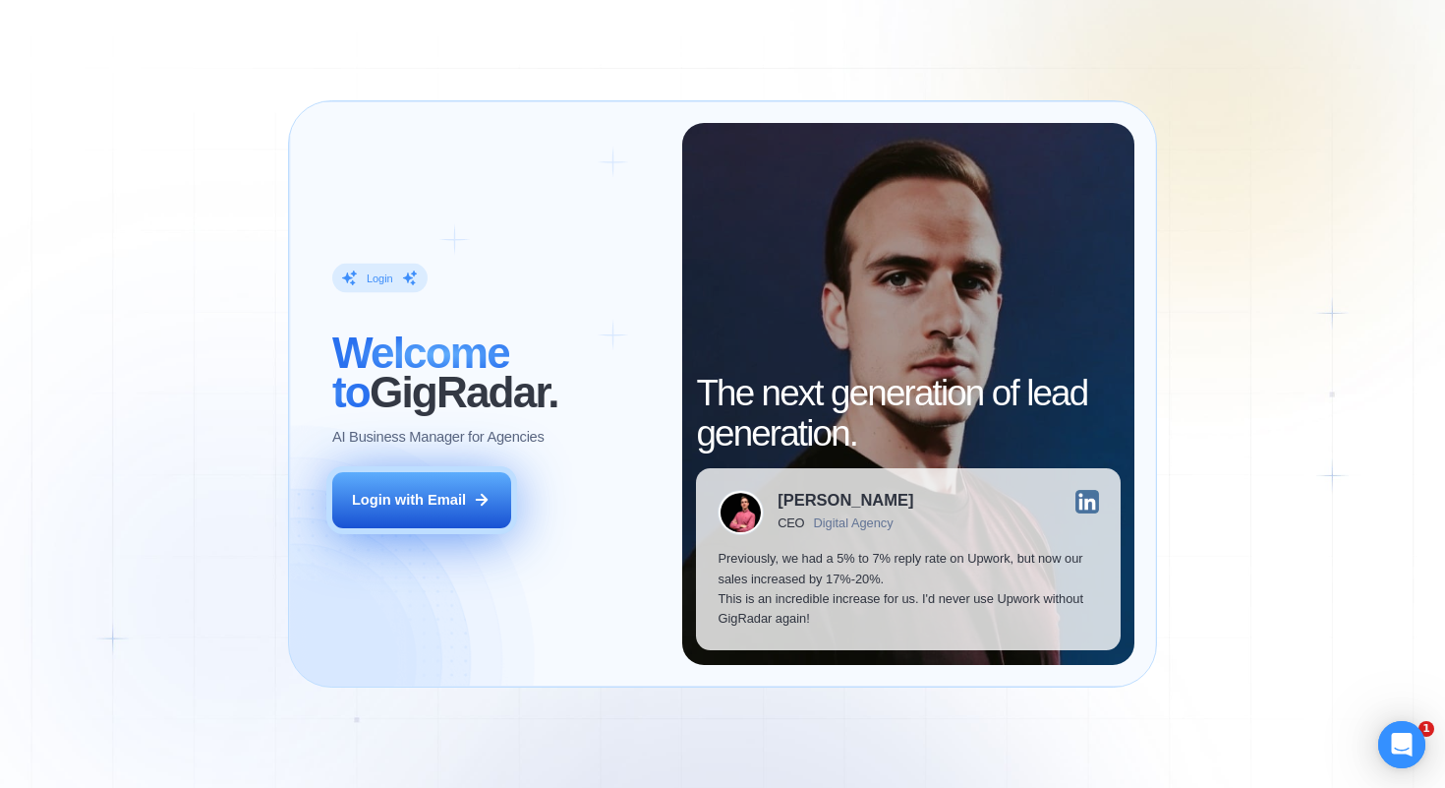 The height and width of the screenshot is (788, 1445). Describe the element at coordinates (422, 499) in the screenshot. I see `button: Login with Email` at that location.